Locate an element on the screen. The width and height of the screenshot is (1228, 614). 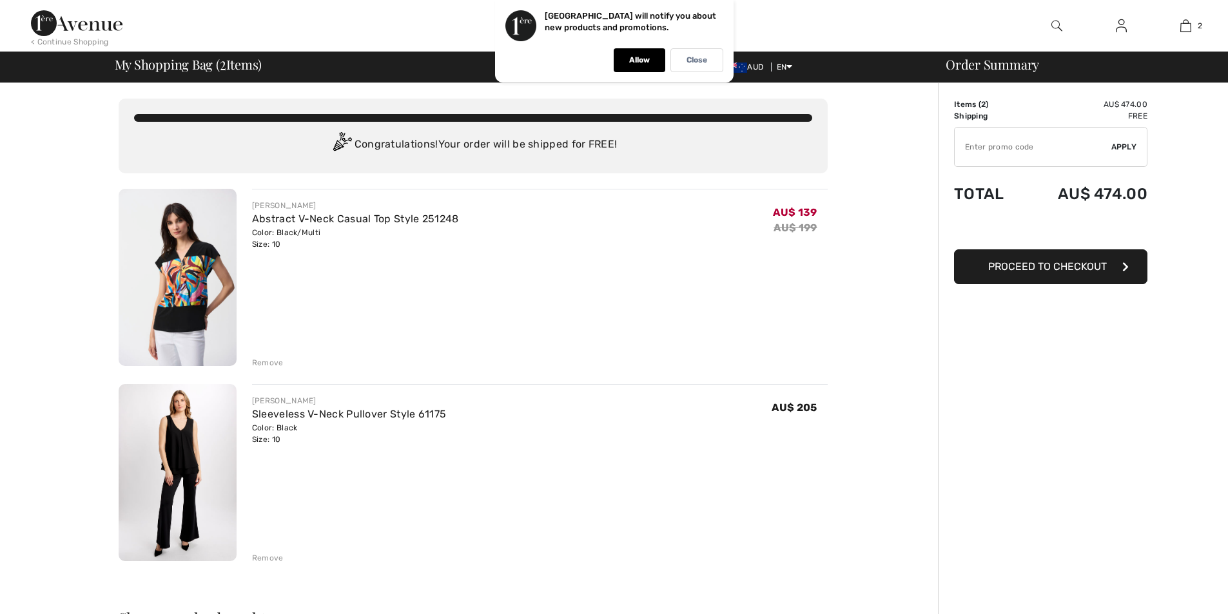
td: Free is located at coordinates (1085, 116).